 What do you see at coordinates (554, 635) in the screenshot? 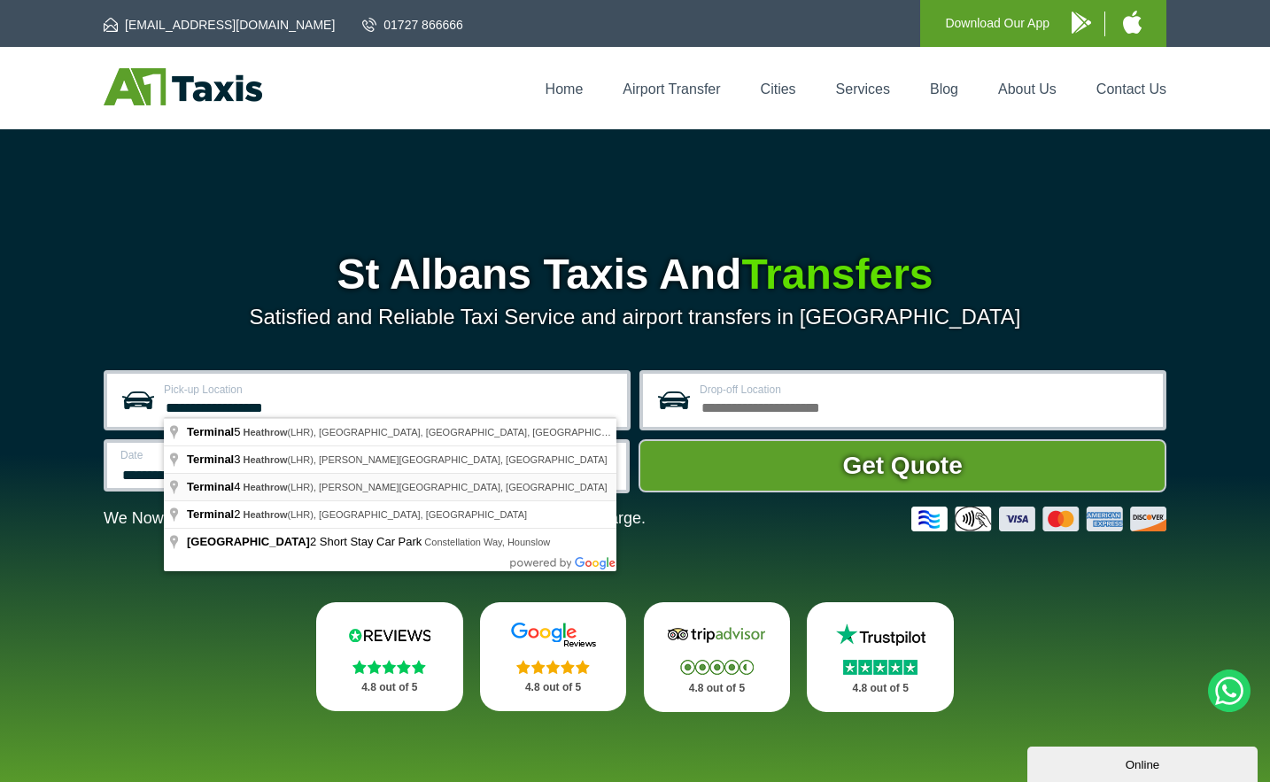
I see `img: Google` at bounding box center [554, 635].